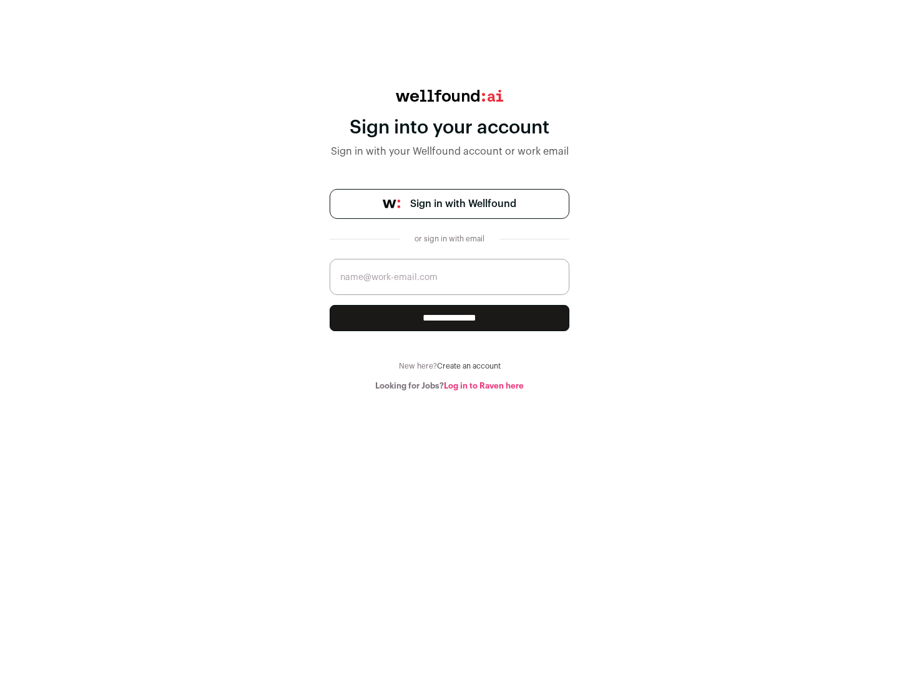 The height and width of the screenshot is (686, 899). What do you see at coordinates (449, 152) in the screenshot?
I see `div: Sign in with your Wellfound account or work email` at bounding box center [449, 152].